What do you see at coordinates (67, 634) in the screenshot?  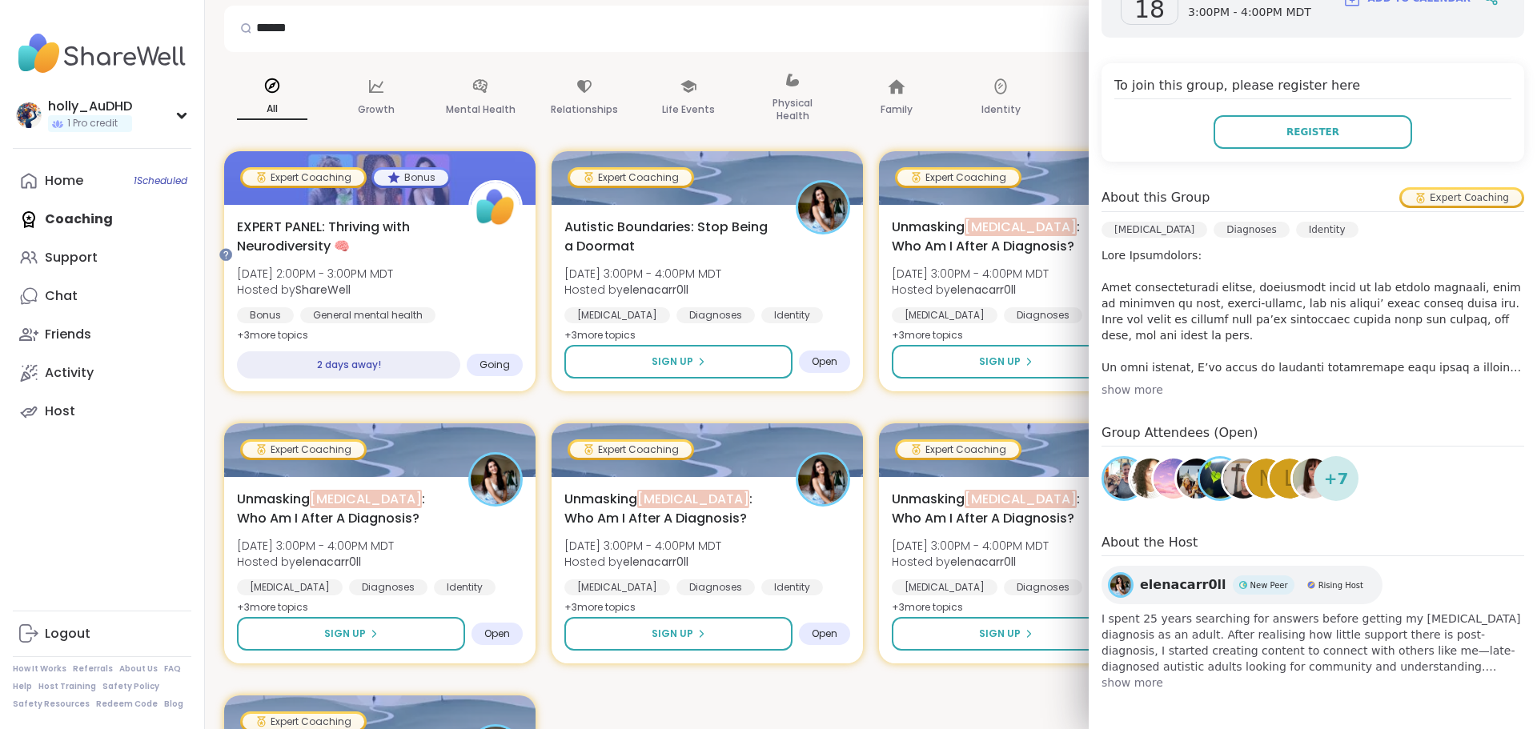 I see `div: Logout` at bounding box center [67, 634].